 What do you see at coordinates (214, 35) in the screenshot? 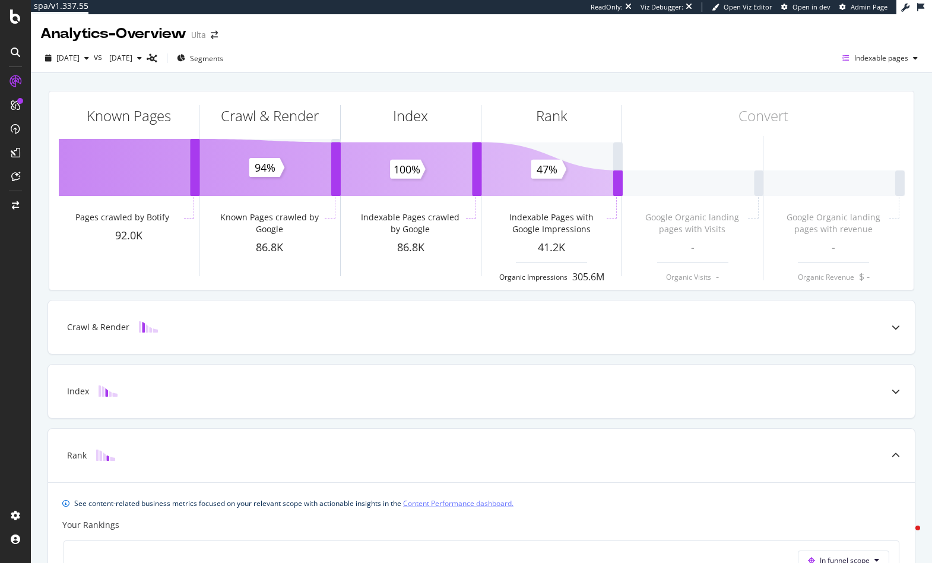
I see `div: arrow-right-arrow-left` at bounding box center [214, 35].